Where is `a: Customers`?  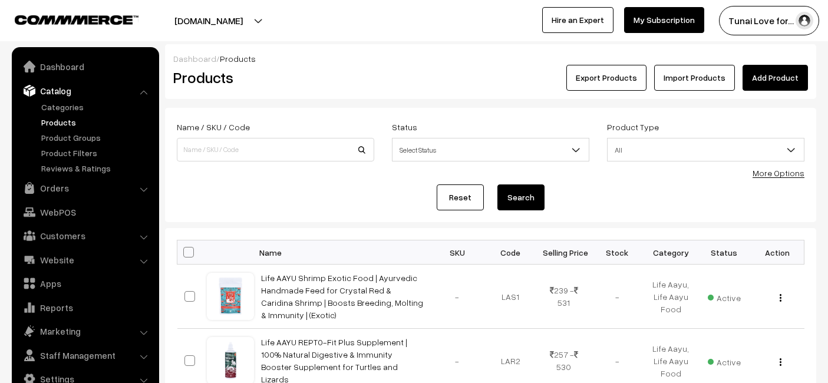
a: Customers is located at coordinates (85, 236).